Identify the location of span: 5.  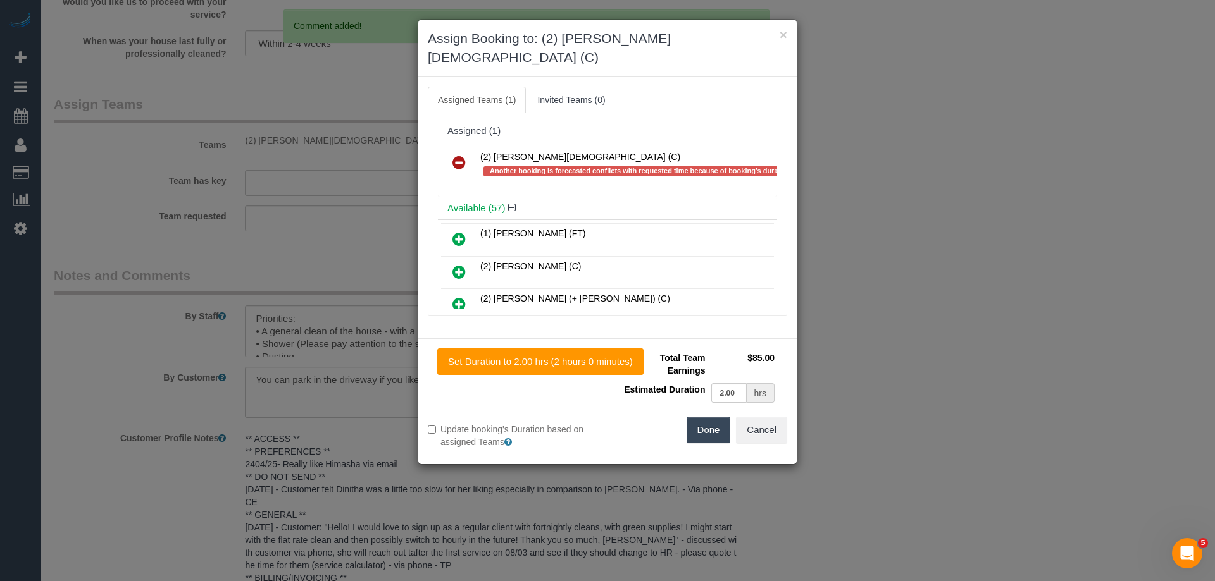
(1203, 543).